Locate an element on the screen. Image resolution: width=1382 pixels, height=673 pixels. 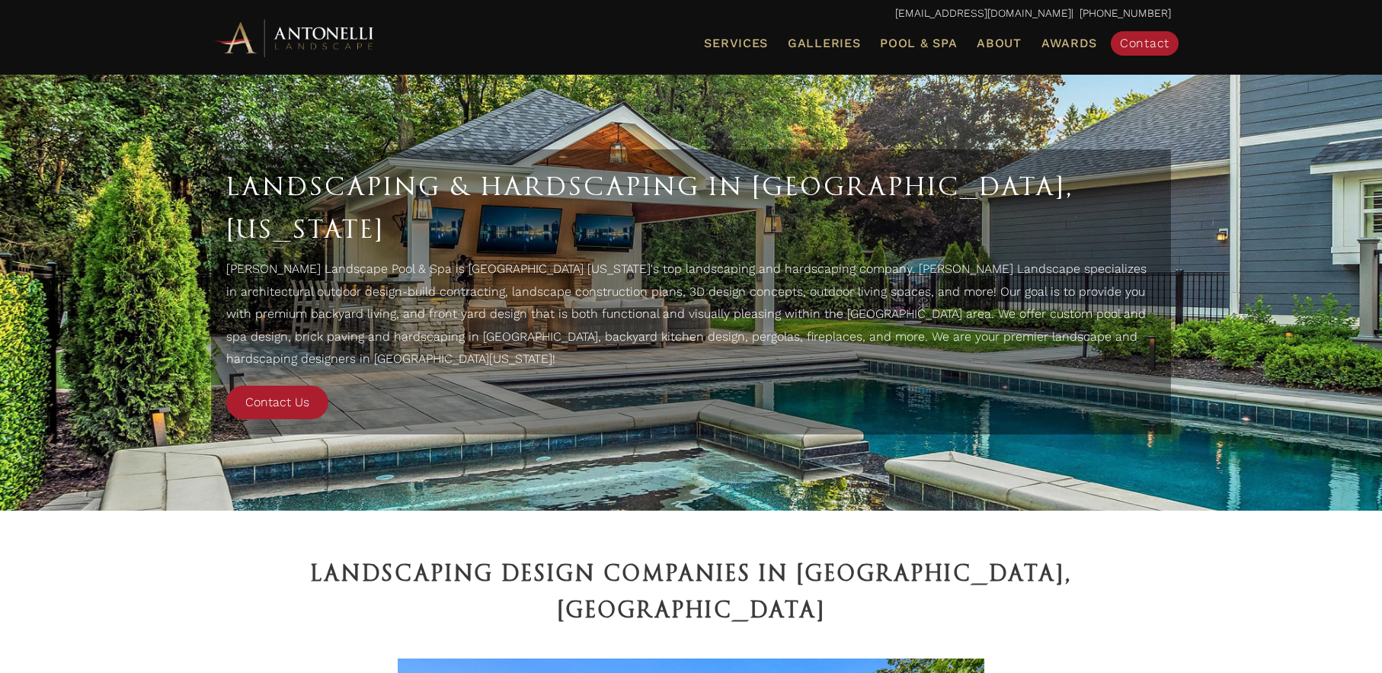
span: Contact is located at coordinates (1144, 43).